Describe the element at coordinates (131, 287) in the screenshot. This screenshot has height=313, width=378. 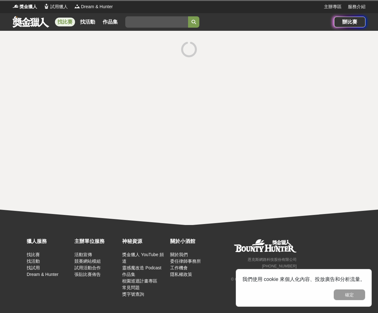
I see `a: 常見問題` at that location.